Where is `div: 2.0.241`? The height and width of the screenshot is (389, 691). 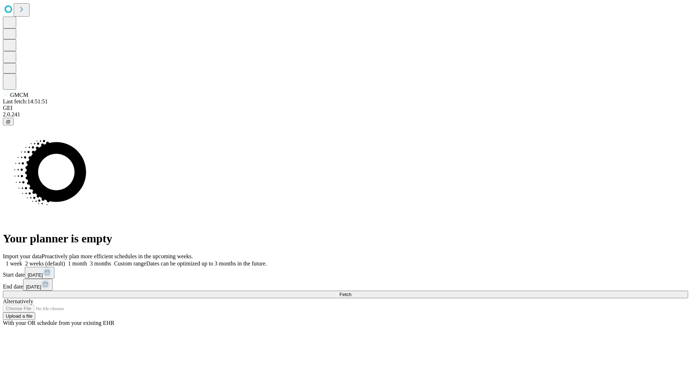
div: 2.0.241 is located at coordinates (346, 115).